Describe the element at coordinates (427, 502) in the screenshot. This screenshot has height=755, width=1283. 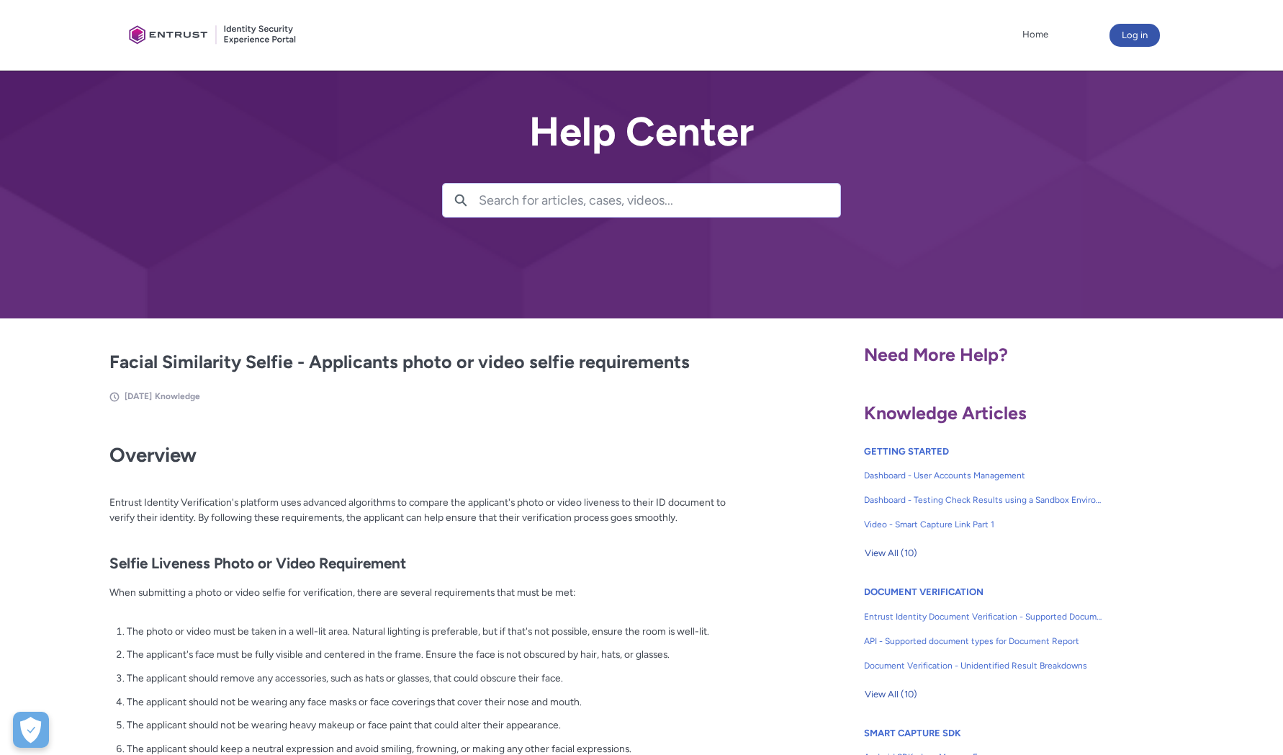
I see `p: Entrust Identity Verification's platform uses advanced algorithms to compare the applicant's phot...` at that location.